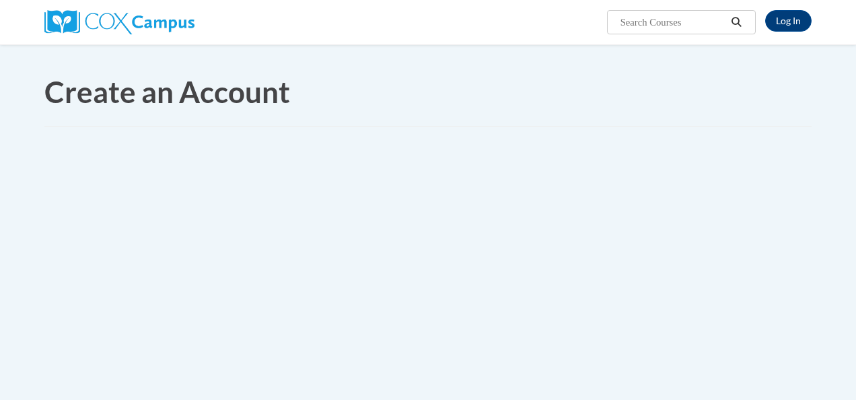 The height and width of the screenshot is (400, 856). What do you see at coordinates (673, 22) in the screenshot?
I see `input: Search Courses` at bounding box center [673, 22].